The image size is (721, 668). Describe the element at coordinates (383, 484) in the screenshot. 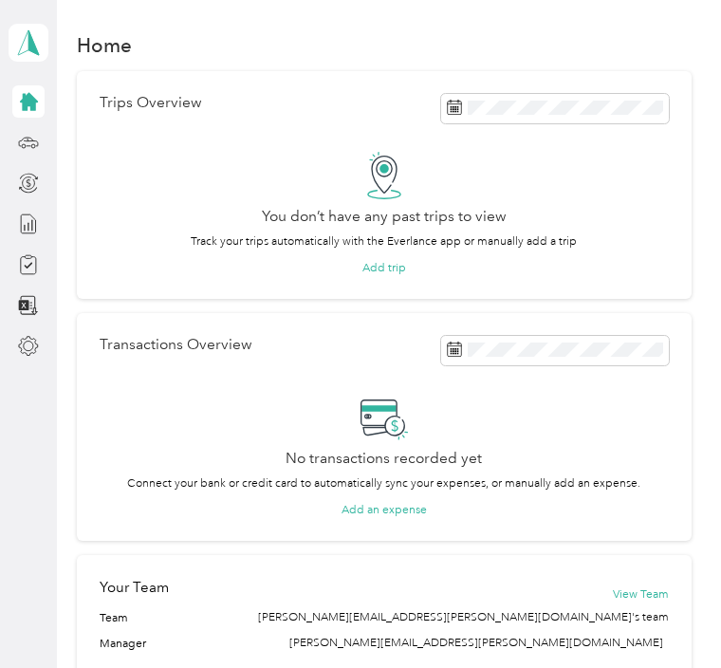

I see `p: Connect your bank or credit card to automatically sync your expenses, or manually add an expense.` at that location.